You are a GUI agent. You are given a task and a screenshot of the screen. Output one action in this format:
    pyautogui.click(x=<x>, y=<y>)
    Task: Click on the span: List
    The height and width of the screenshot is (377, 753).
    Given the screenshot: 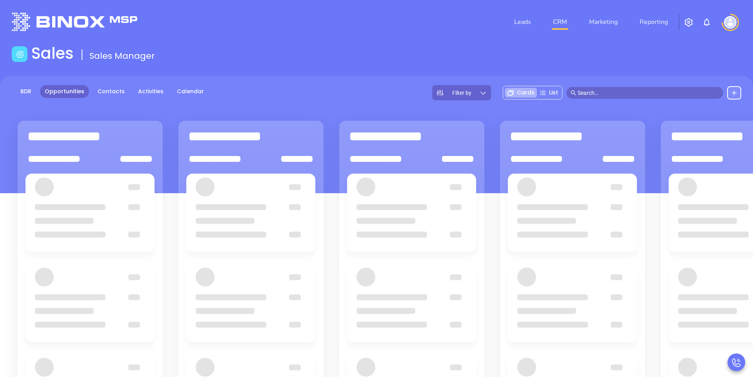 What is the action you would take?
    pyautogui.click(x=553, y=93)
    